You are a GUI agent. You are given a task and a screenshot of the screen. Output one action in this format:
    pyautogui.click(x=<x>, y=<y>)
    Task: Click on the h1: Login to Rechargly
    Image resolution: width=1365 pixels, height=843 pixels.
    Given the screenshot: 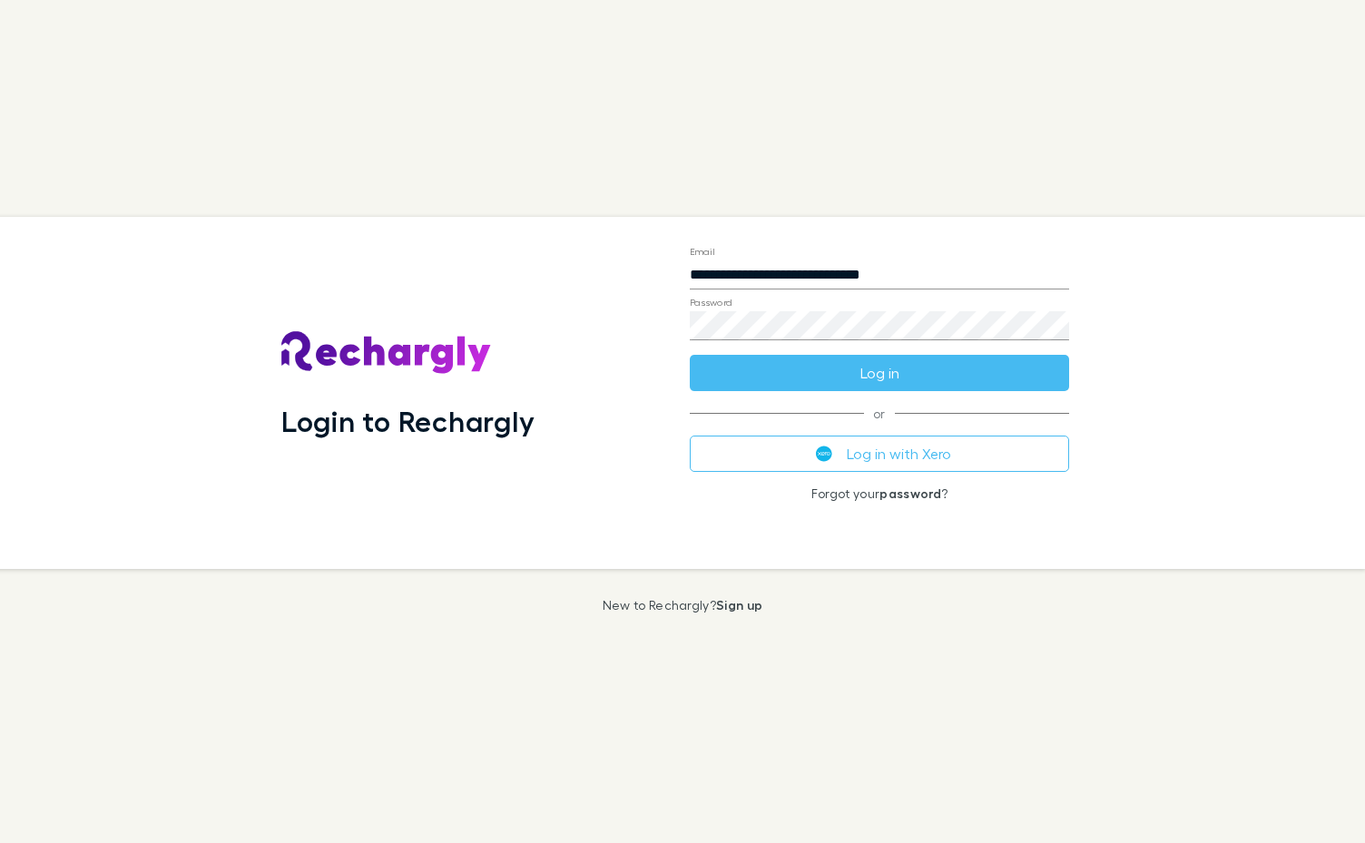 What is the action you would take?
    pyautogui.click(x=408, y=421)
    